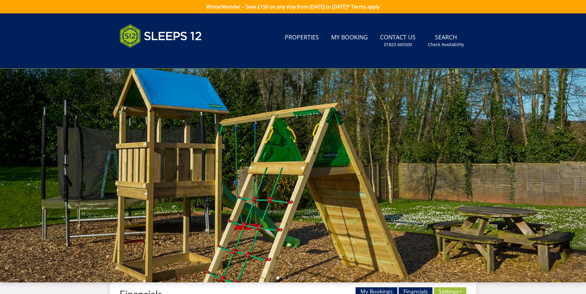 The height and width of the screenshot is (294, 586). Describe the element at coordinates (398, 45) in the screenshot. I see `small: 01823 665500` at that location.